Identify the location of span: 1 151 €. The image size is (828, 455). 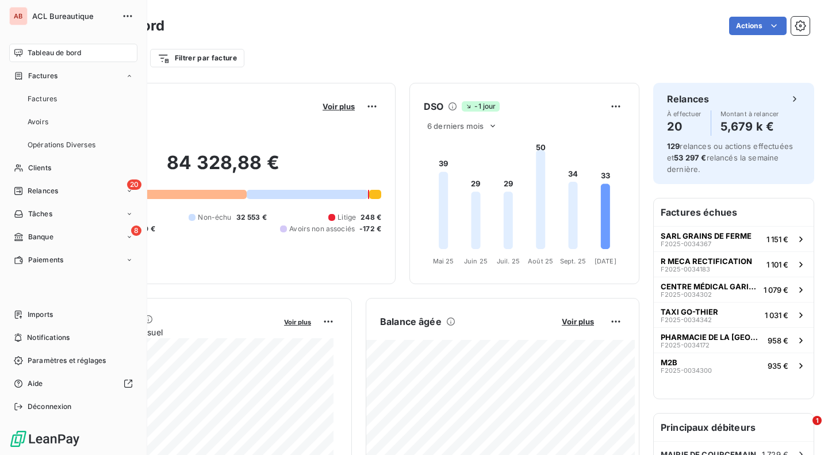
(778, 239).